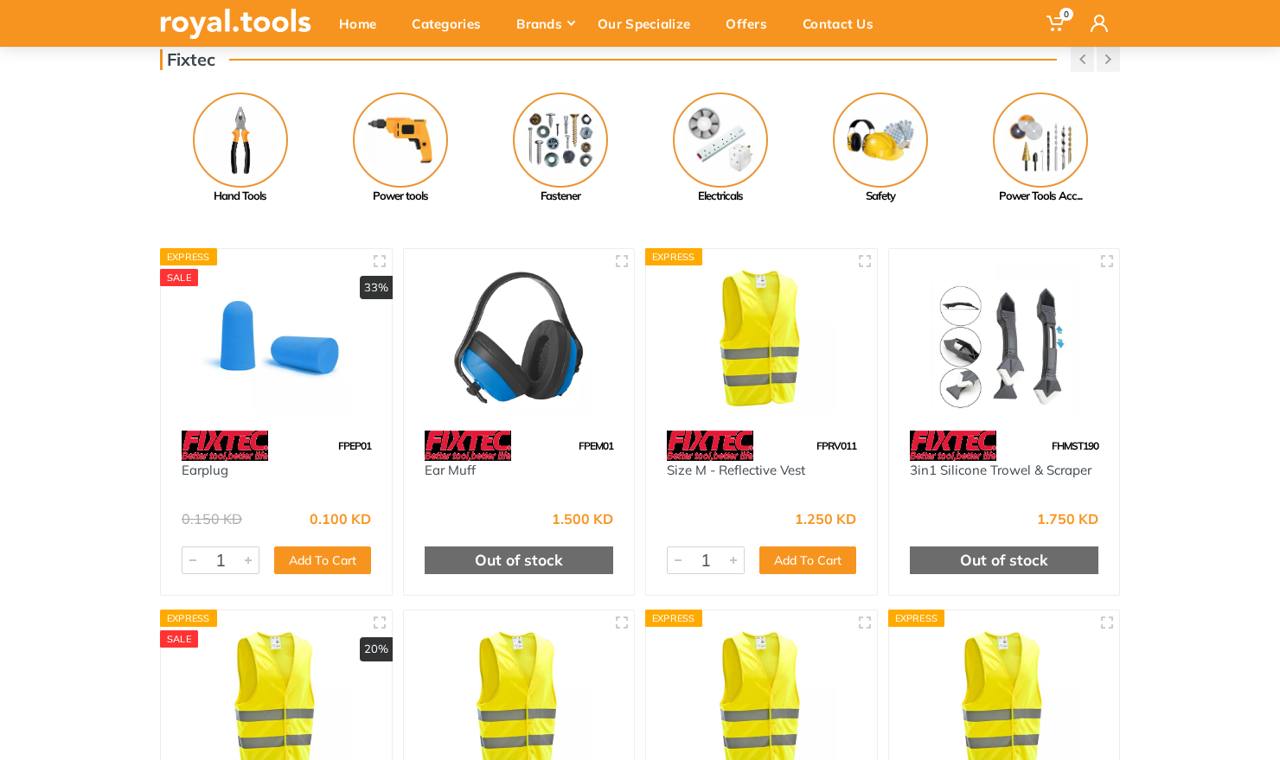 The width and height of the screenshot is (1280, 760). What do you see at coordinates (519, 339) in the screenshot?
I see `img: Royal Tools - Ear Muff` at bounding box center [519, 339].